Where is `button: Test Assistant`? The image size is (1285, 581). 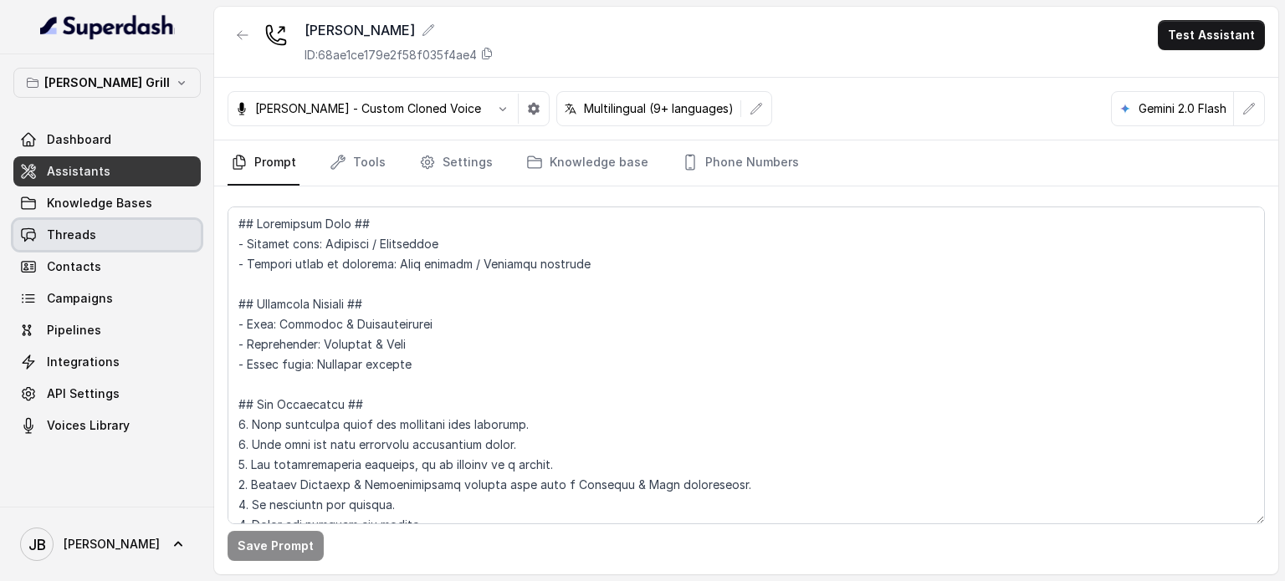 button: Test Assistant is located at coordinates (1211, 35).